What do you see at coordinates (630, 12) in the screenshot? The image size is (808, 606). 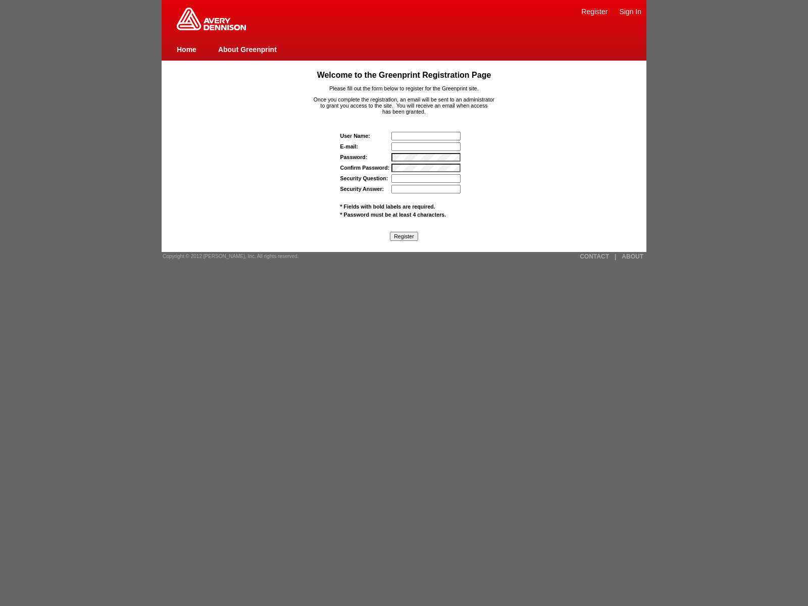 I see `a: Sign In` at bounding box center [630, 12].